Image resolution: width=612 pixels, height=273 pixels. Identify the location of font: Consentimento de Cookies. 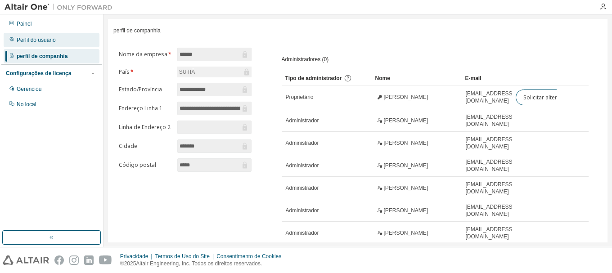
(249, 256).